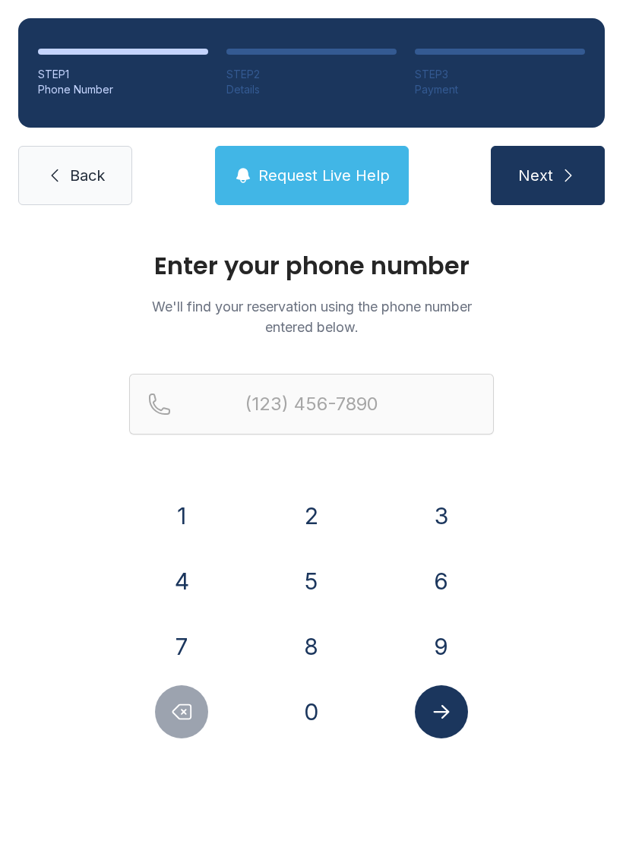 This screenshot has width=623, height=863. Describe the element at coordinates (312, 712) in the screenshot. I see `button: 0` at that location.